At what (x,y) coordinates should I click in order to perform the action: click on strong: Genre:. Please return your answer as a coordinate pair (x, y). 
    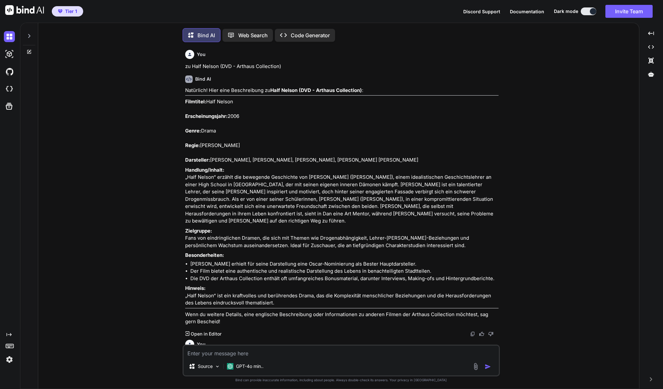
    Looking at the image, I should click on (193, 131).